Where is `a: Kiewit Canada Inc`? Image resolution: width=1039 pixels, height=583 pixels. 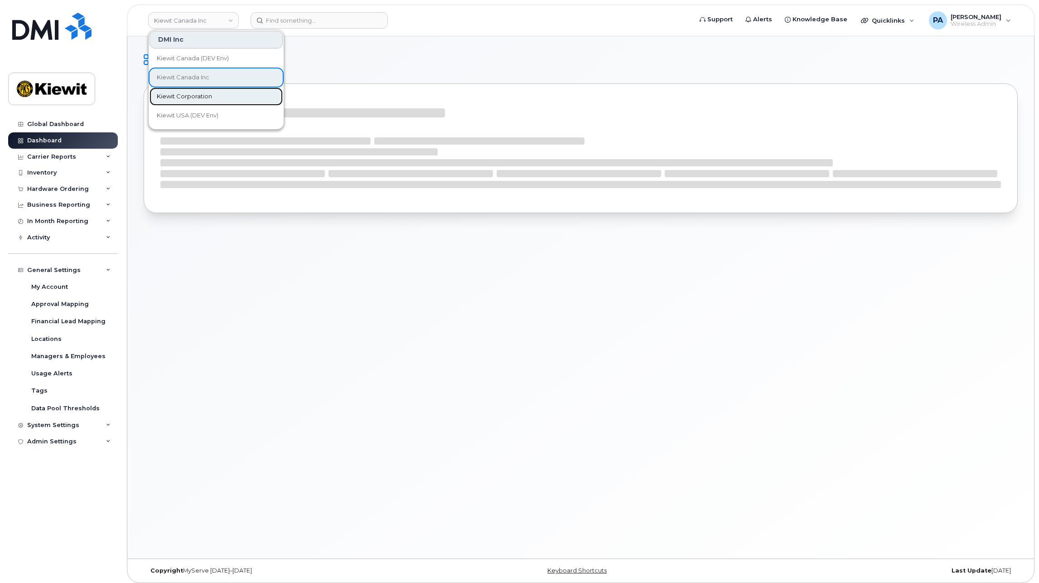
a: Kiewit Canada Inc is located at coordinates (216, 77).